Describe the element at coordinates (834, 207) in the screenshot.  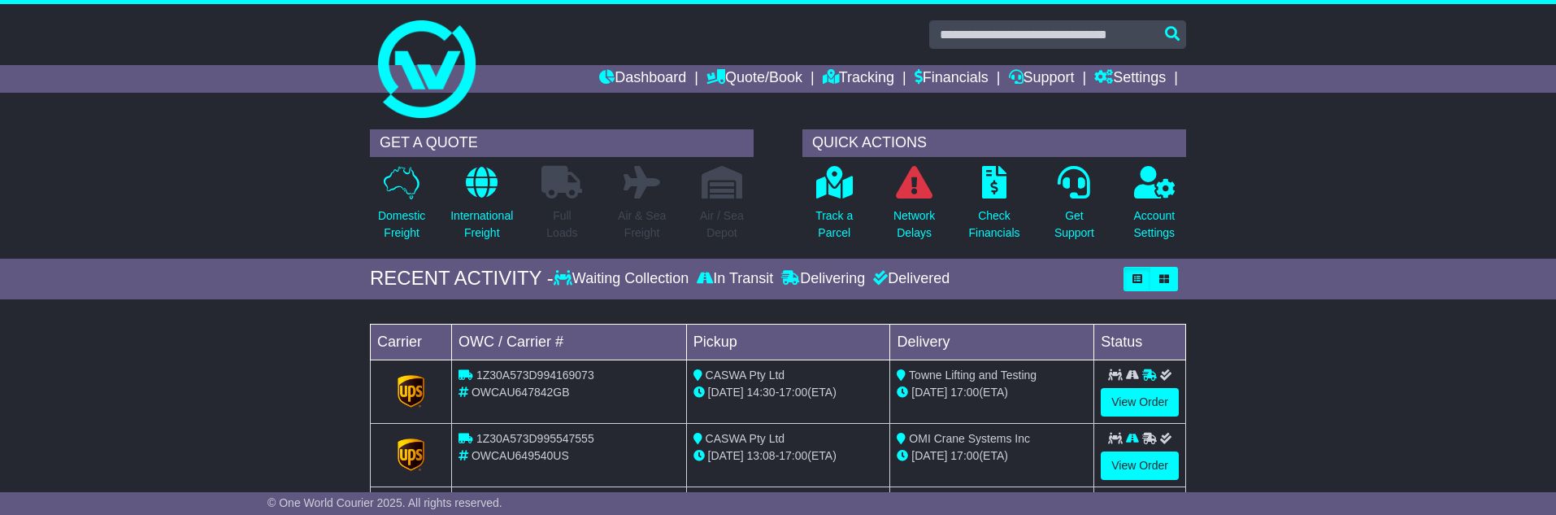
I see `a: Track aParcel` at that location.